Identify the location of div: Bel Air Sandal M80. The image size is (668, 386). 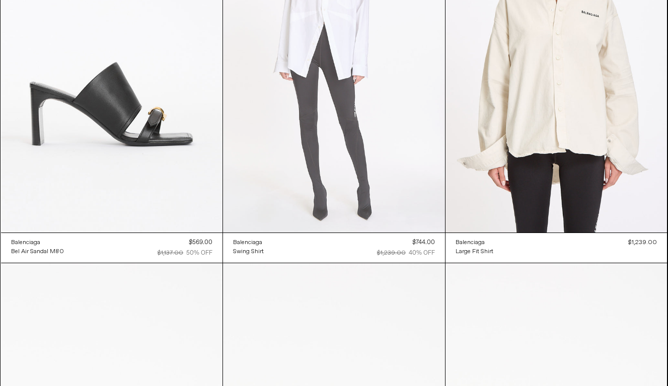
(37, 252).